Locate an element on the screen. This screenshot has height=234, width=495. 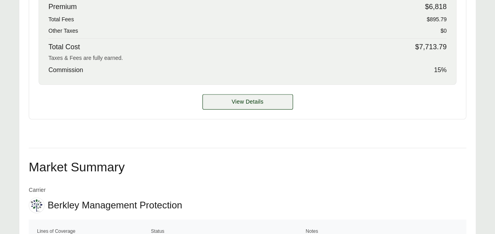
span: Total Cost is located at coordinates (64, 47).